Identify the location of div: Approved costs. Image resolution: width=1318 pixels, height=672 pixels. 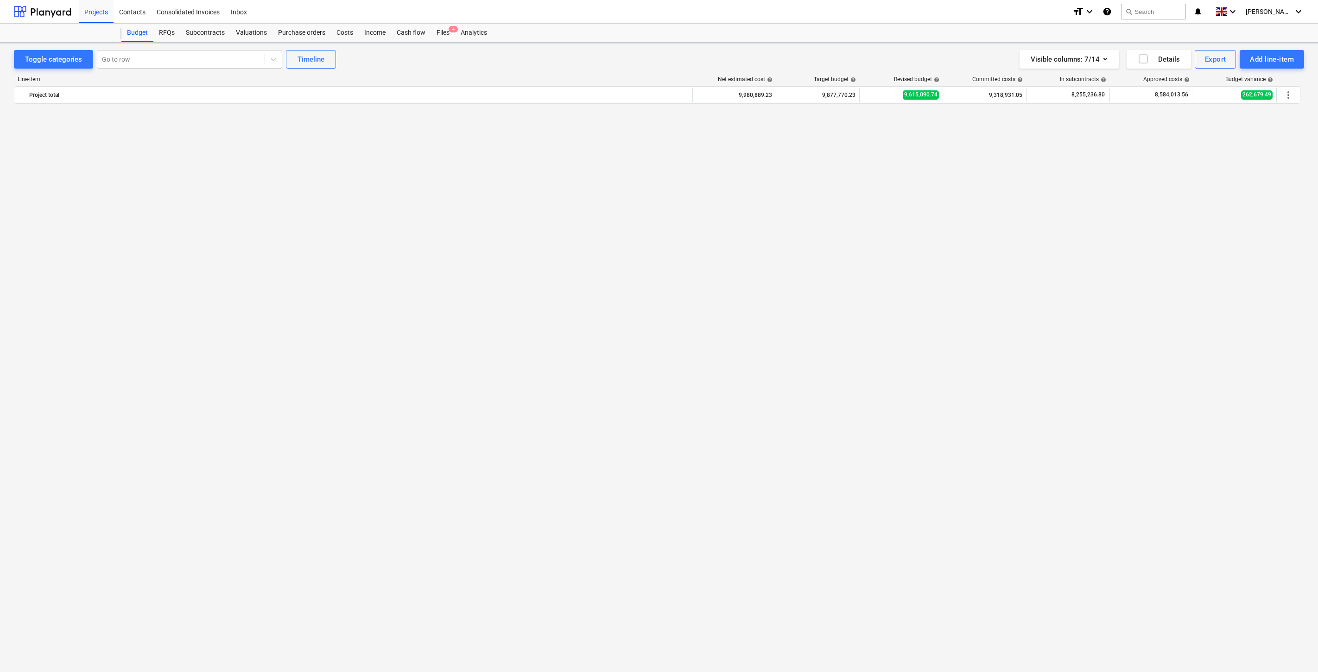
(1166, 79).